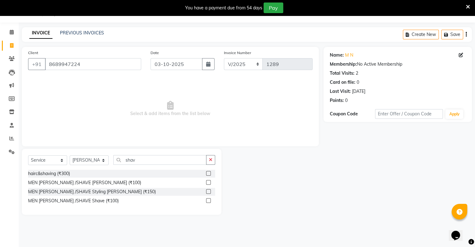 The width and height of the screenshot is (475, 247). Describe the element at coordinates (273, 8) in the screenshot. I see `button: Pay` at that location.